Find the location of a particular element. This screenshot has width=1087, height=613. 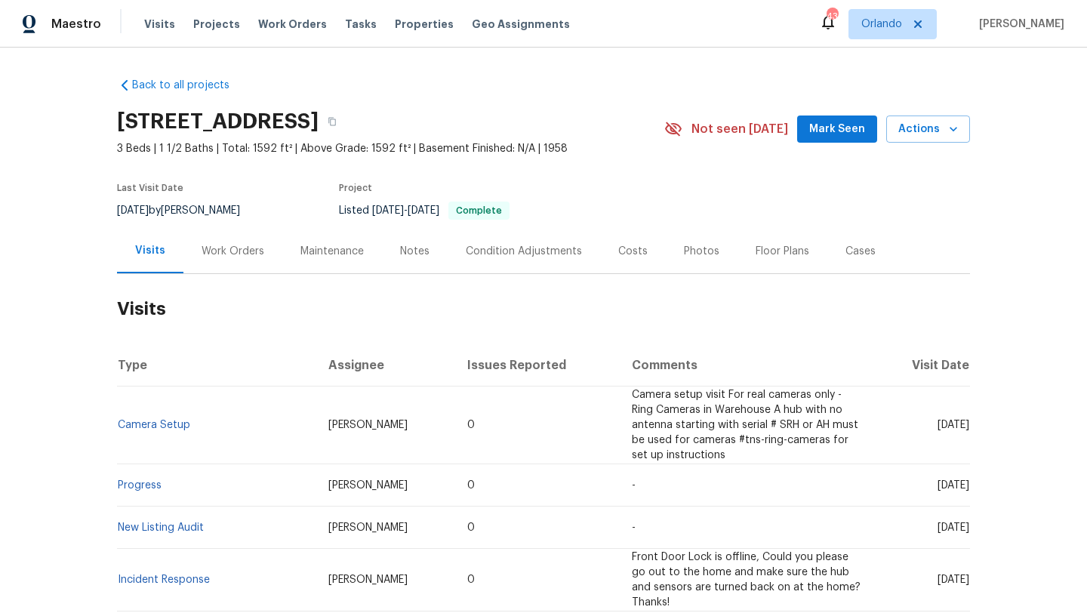

span: Orlando is located at coordinates (882, 24).